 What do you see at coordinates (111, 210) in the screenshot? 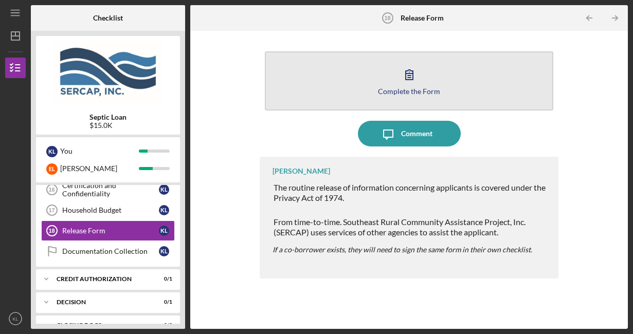
I see `div: Household Budget` at bounding box center [111, 210].